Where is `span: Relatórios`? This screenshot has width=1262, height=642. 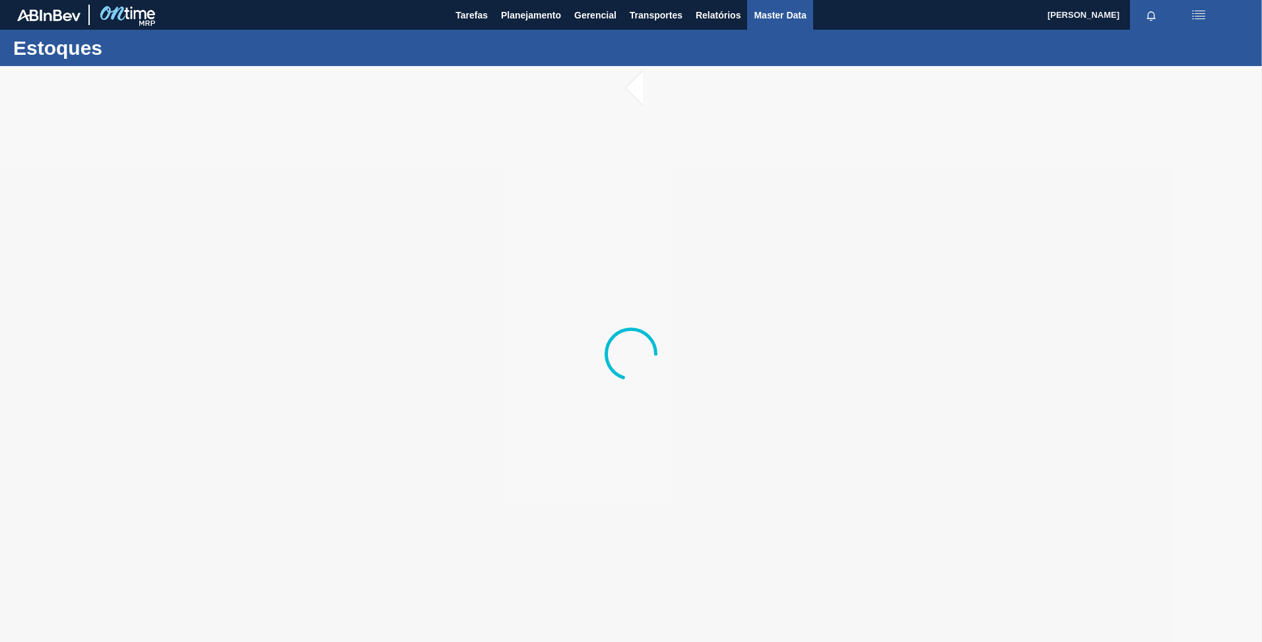
span: Relatórios is located at coordinates (718, 15).